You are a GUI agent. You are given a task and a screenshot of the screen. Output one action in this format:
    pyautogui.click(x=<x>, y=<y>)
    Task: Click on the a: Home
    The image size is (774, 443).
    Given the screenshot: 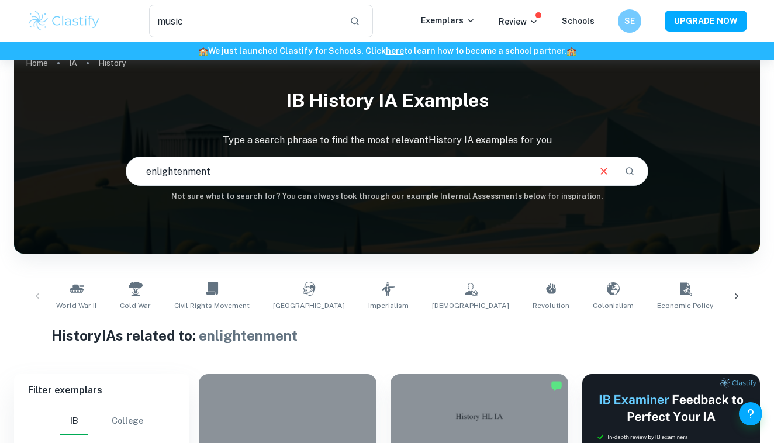 What is the action you would take?
    pyautogui.click(x=37, y=63)
    